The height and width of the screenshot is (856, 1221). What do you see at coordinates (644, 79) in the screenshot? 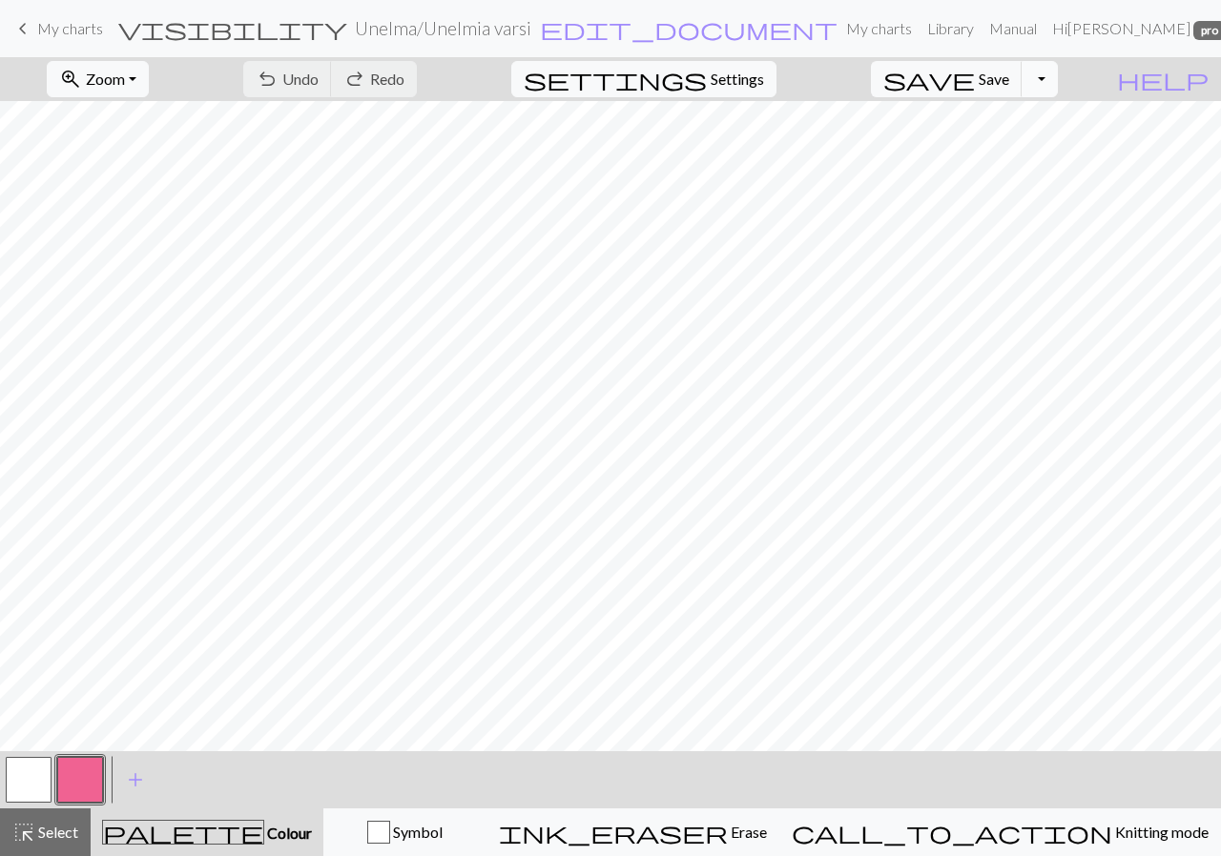
I see `button: SettingsSettings` at bounding box center [644, 79].